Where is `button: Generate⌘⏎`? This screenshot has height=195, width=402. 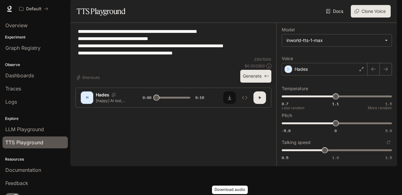
button: Generate⌘⏎ is located at coordinates (255, 76).